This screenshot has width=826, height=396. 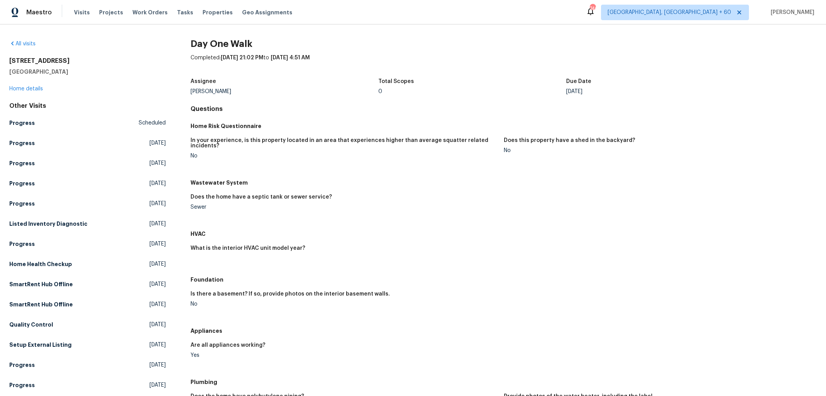 I want to click on span: Projects, so click(x=111, y=12).